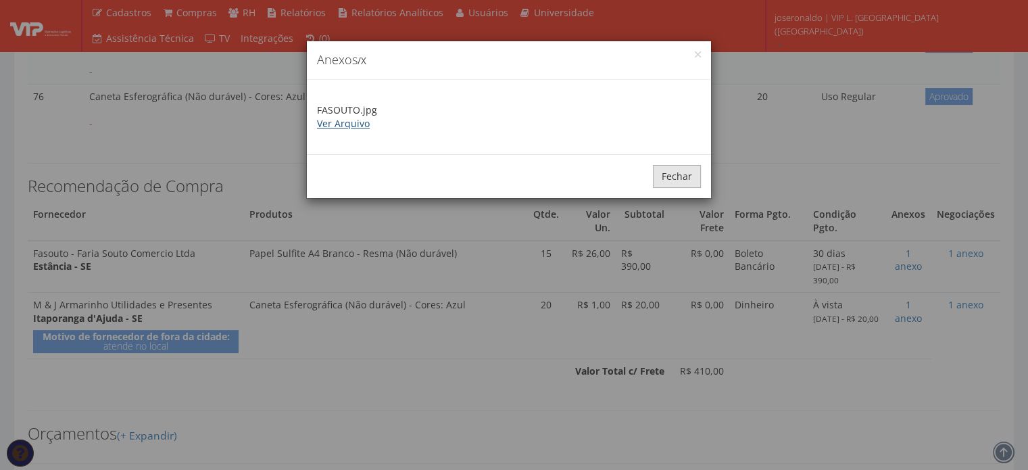 The height and width of the screenshot is (470, 1028). Describe the element at coordinates (697, 54) in the screenshot. I see `button: Close` at that location.